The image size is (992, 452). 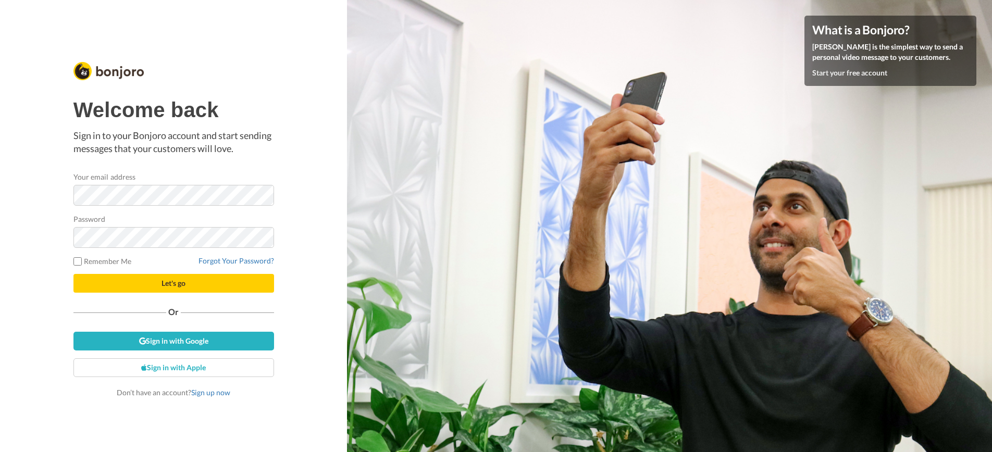 What do you see at coordinates (173, 392) in the screenshot?
I see `span: Don’t have an account?` at bounding box center [173, 392].